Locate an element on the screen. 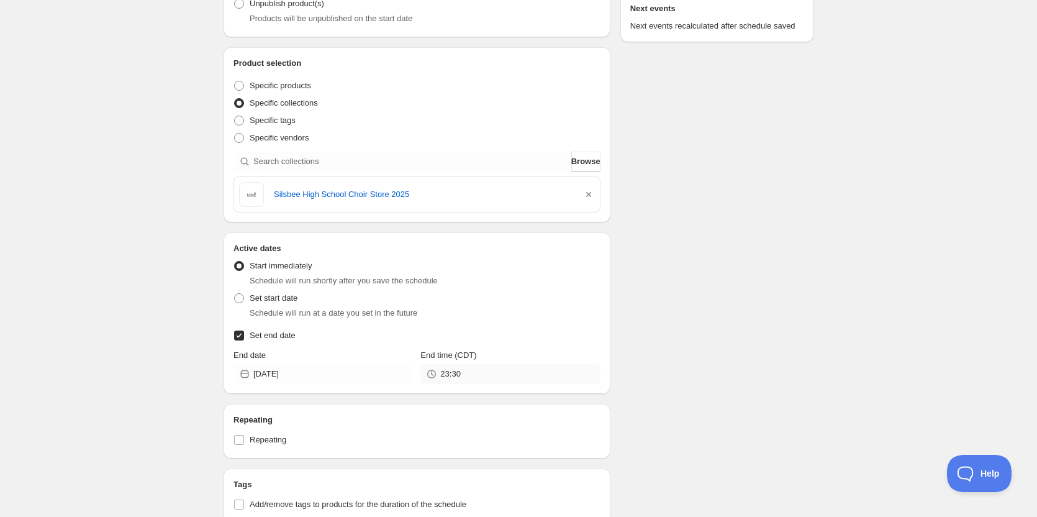  span: Specific tags is located at coordinates (273, 120).